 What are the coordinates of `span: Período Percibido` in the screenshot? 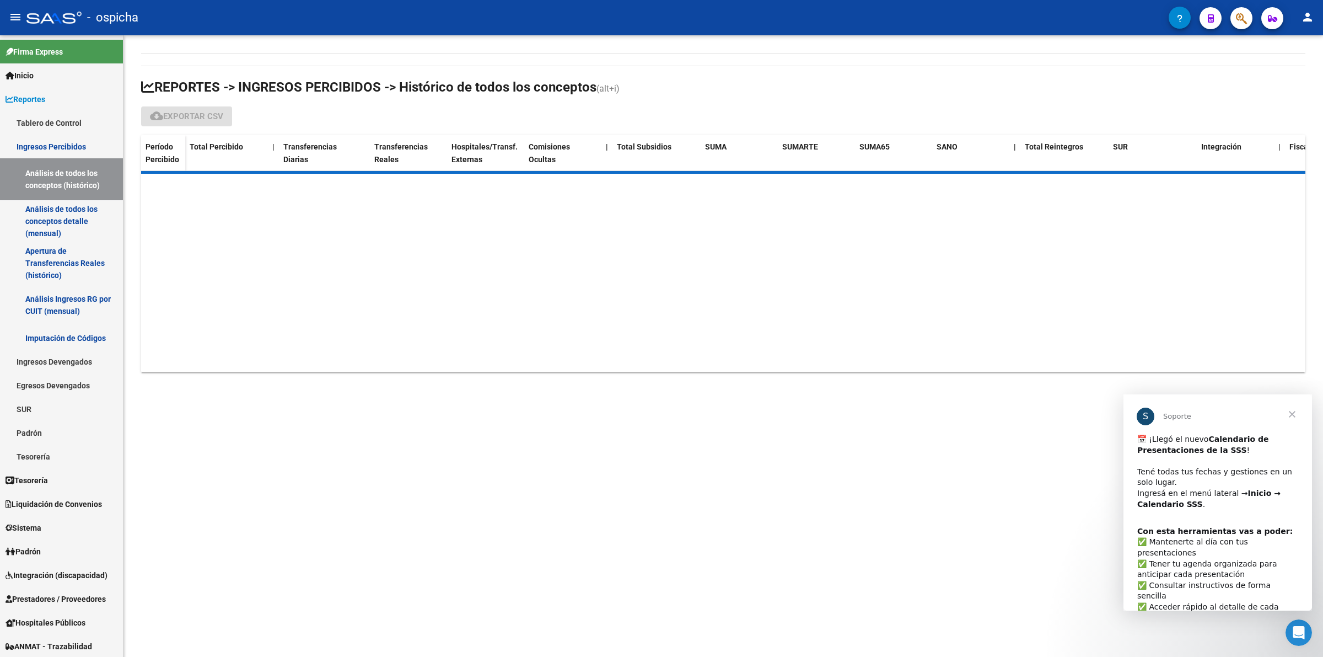 It's located at (162, 153).